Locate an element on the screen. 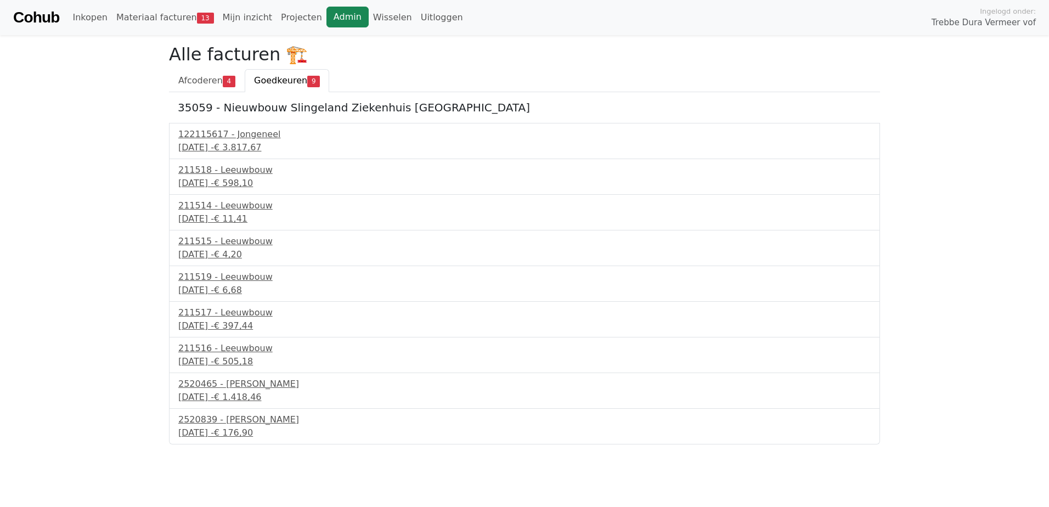 The image size is (1049, 507). span: € 505,18 is located at coordinates (233, 361).